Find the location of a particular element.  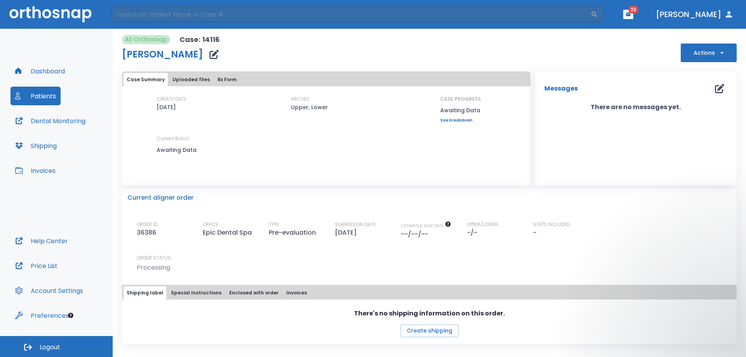

a: Help Center is located at coordinates (42, 241).